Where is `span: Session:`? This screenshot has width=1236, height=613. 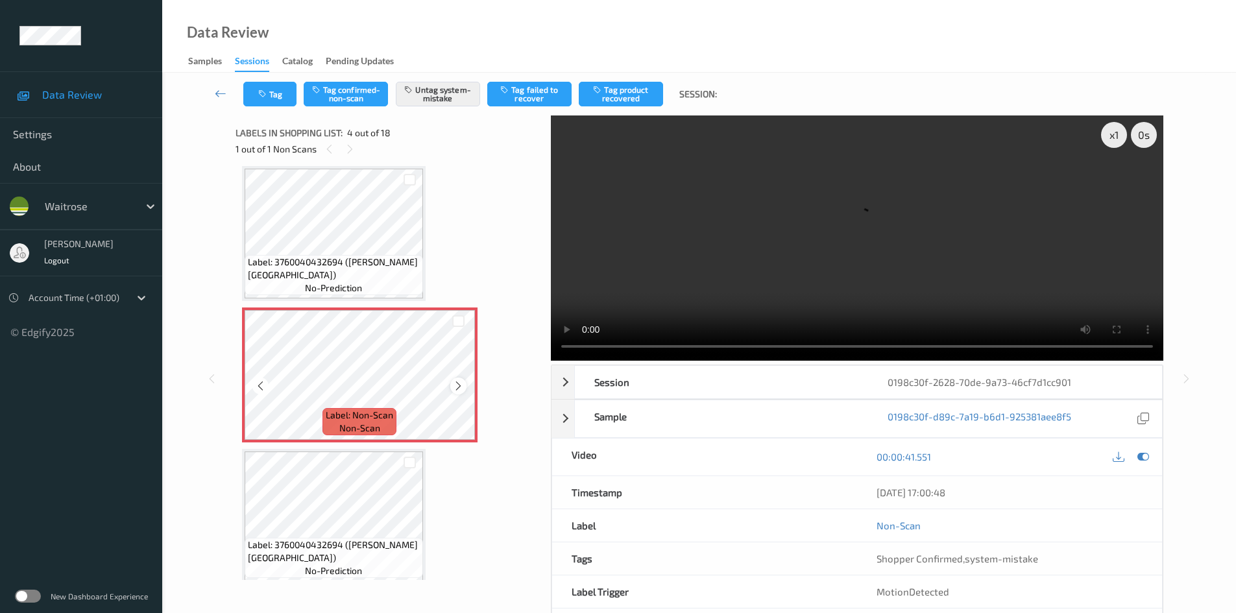
span: Session: is located at coordinates (698, 94).